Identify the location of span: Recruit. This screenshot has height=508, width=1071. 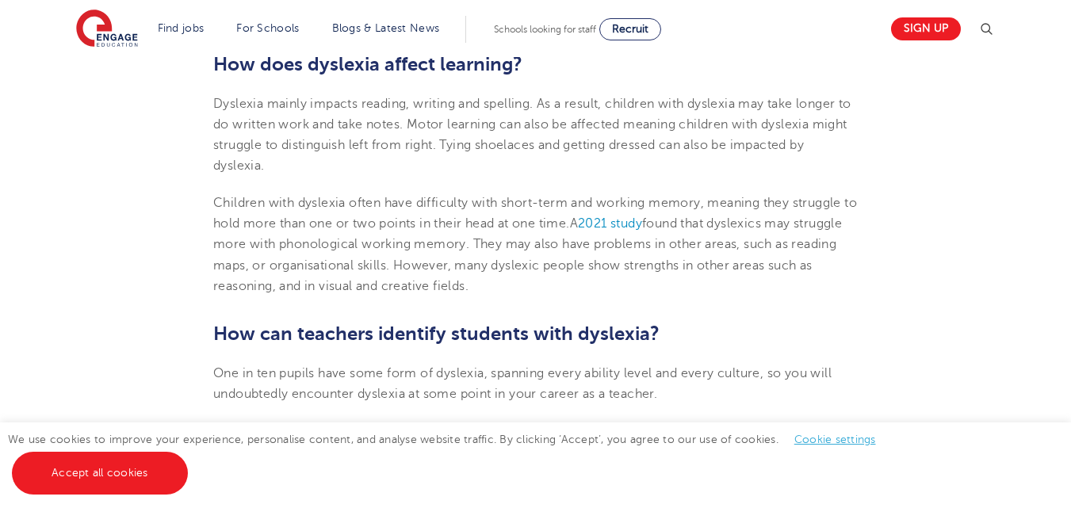
(630, 29).